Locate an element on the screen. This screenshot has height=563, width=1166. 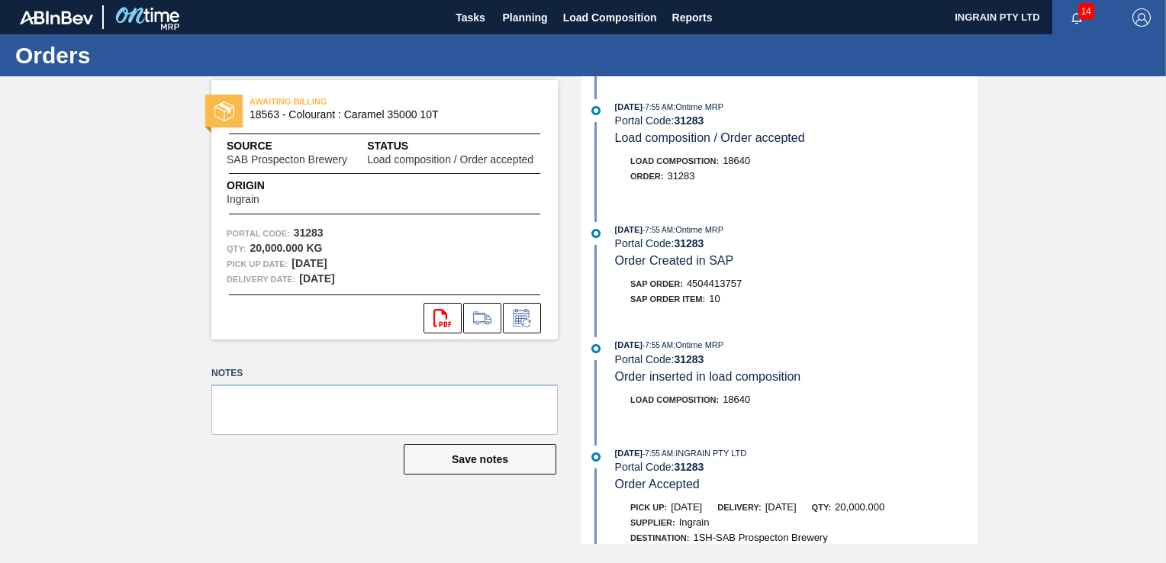
span: Qty : is located at coordinates (236, 249).